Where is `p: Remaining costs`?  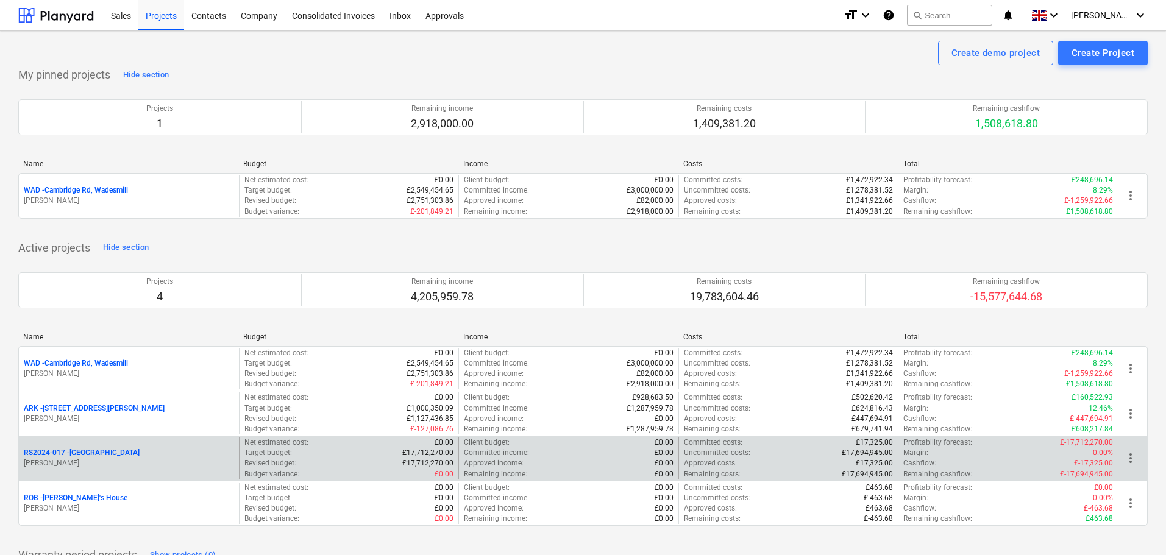 p: Remaining costs is located at coordinates (724, 109).